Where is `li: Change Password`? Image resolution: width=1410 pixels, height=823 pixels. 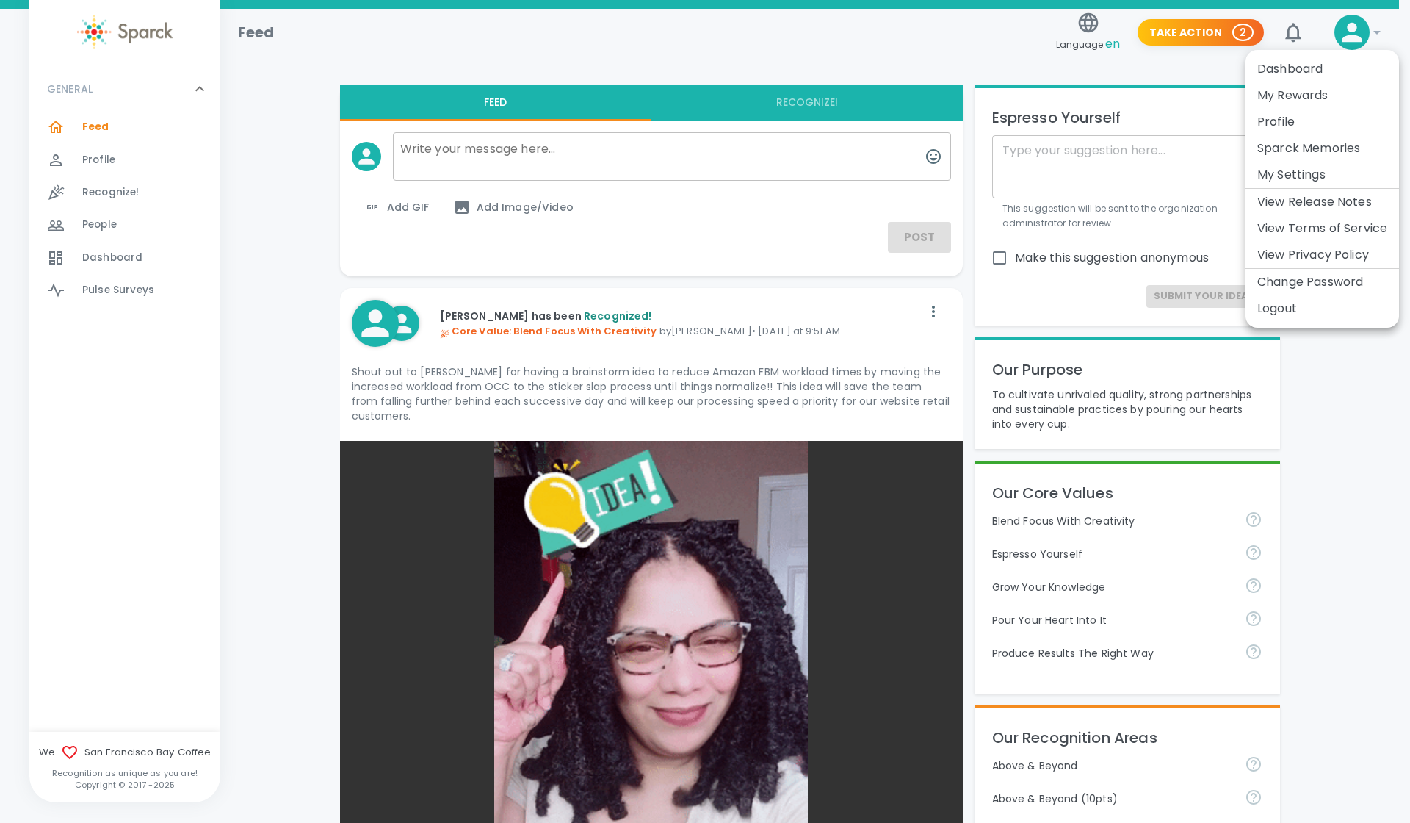 li: Change Password is located at coordinates (1322, 282).